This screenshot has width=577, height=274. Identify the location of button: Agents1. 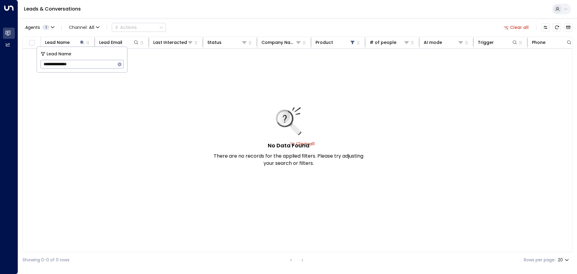
(39, 27).